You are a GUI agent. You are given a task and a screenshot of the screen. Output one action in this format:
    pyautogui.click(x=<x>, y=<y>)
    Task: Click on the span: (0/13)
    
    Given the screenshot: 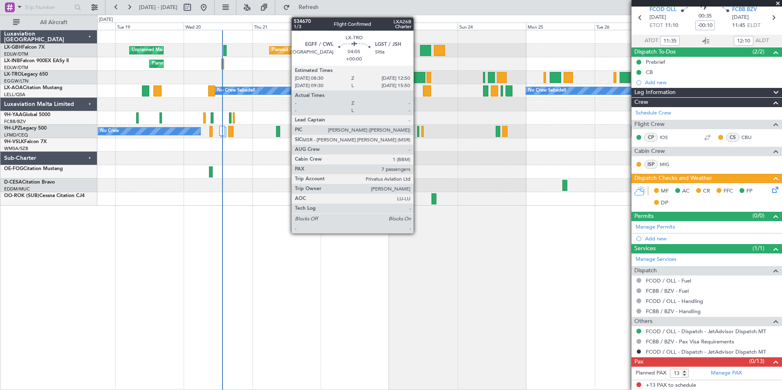 What is the action you would take?
    pyautogui.click(x=757, y=361)
    